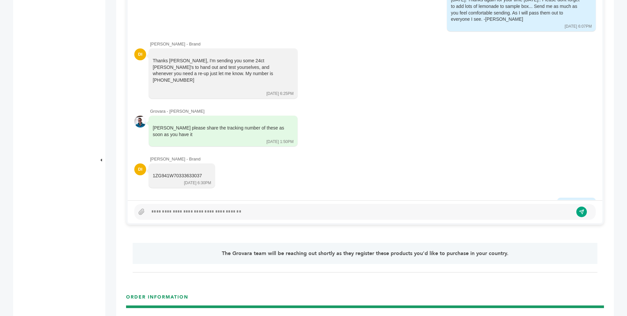 The width and height of the screenshot is (627, 316). Describe the element at coordinates (365, 299) in the screenshot. I see `h3: ORDER INFORMATION` at that location.